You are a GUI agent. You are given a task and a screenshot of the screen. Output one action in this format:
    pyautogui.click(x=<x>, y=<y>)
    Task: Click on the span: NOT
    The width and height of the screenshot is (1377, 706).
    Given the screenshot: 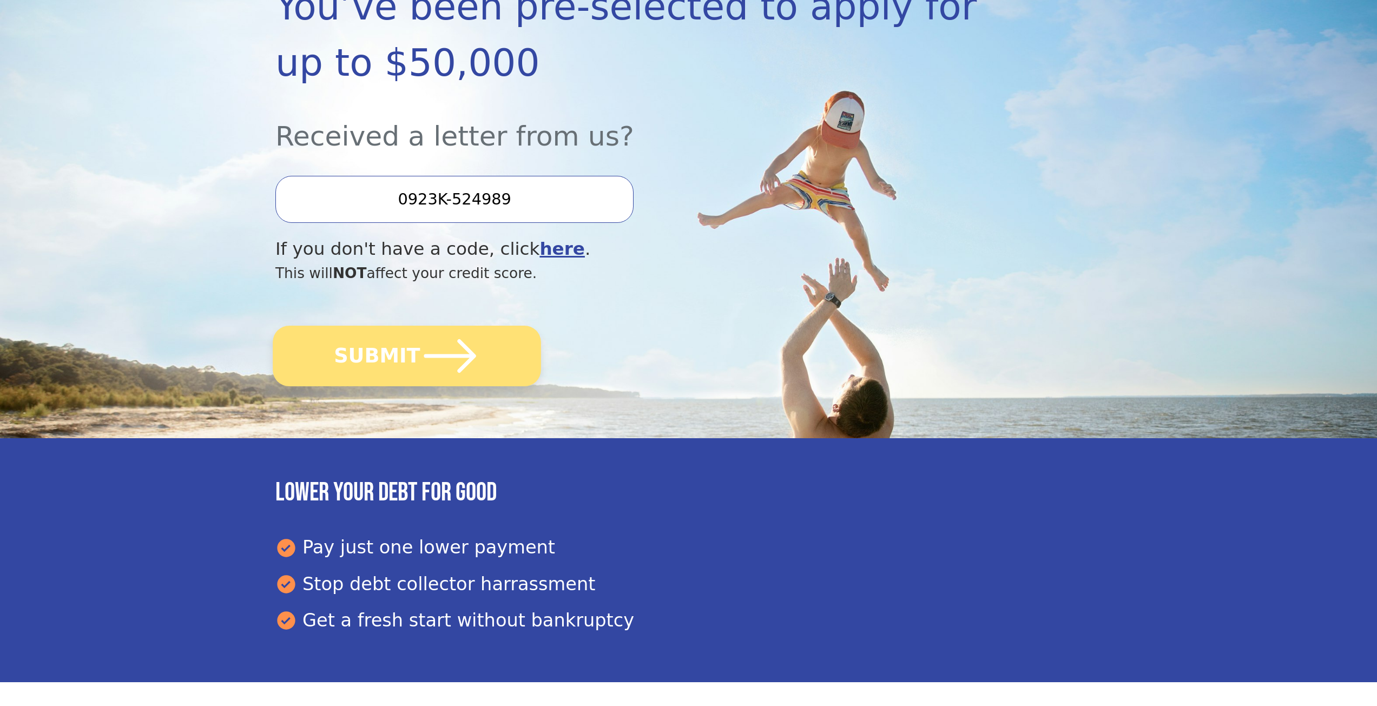 What is the action you would take?
    pyautogui.click(x=350, y=273)
    